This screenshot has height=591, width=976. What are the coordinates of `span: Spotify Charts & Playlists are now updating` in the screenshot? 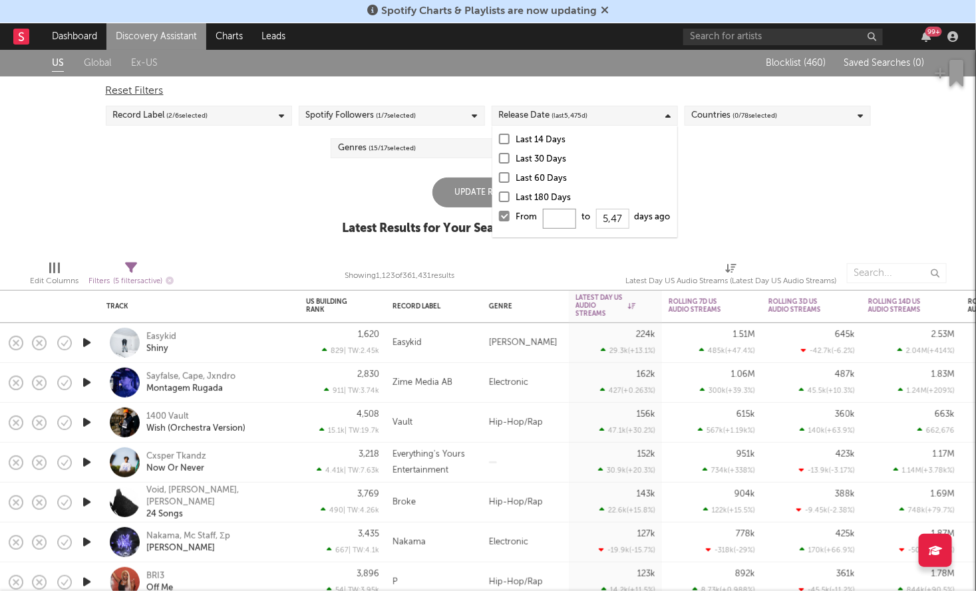 It's located at (489, 11).